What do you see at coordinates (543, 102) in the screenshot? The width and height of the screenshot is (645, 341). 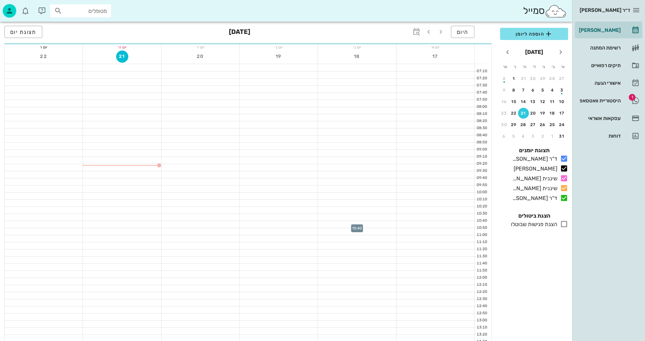 I see `div: 12` at bounding box center [543, 102].